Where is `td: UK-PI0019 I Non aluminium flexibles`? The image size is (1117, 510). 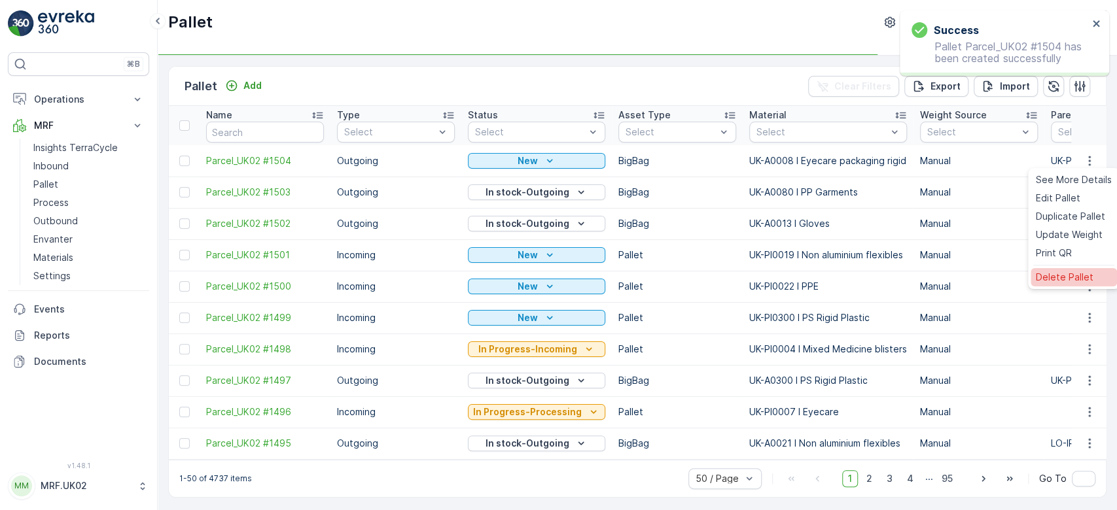
td: UK-PI0019 I Non aluminium flexibles is located at coordinates (828, 255).